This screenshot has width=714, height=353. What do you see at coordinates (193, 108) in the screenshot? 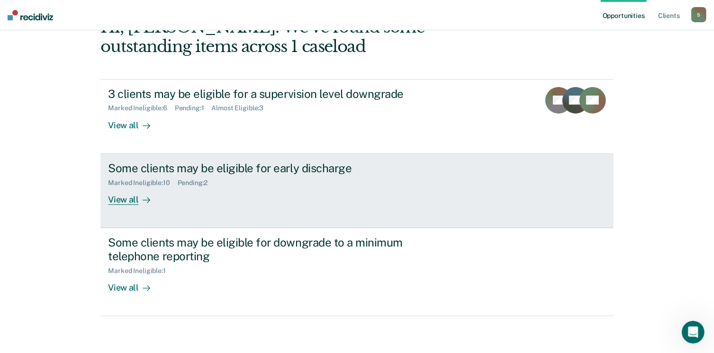
I see `div: Pending : 1` at bounding box center [193, 108].